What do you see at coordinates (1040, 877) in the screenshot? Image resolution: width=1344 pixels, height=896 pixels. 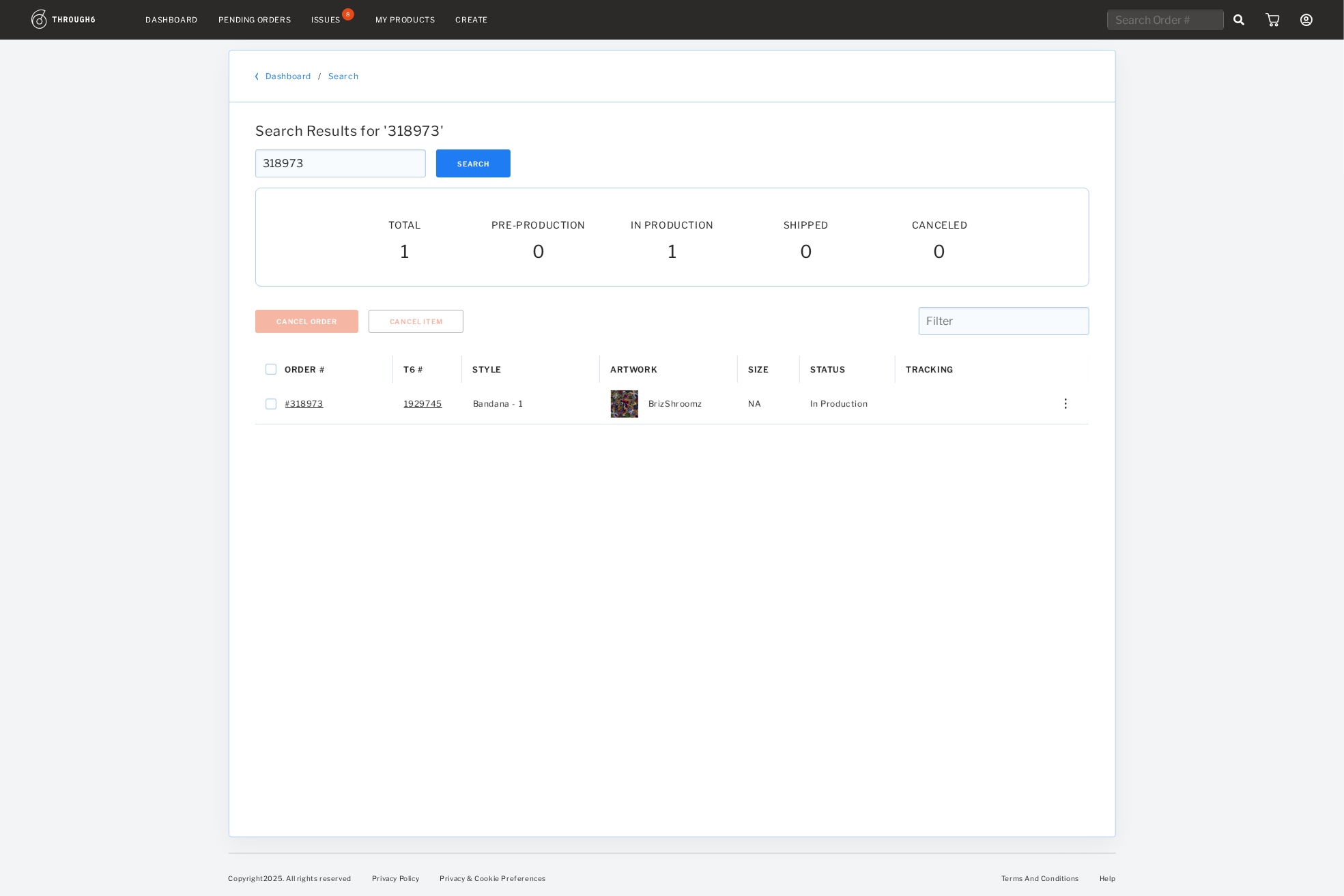 I see `a: Terms And Conditions` at bounding box center [1040, 877].